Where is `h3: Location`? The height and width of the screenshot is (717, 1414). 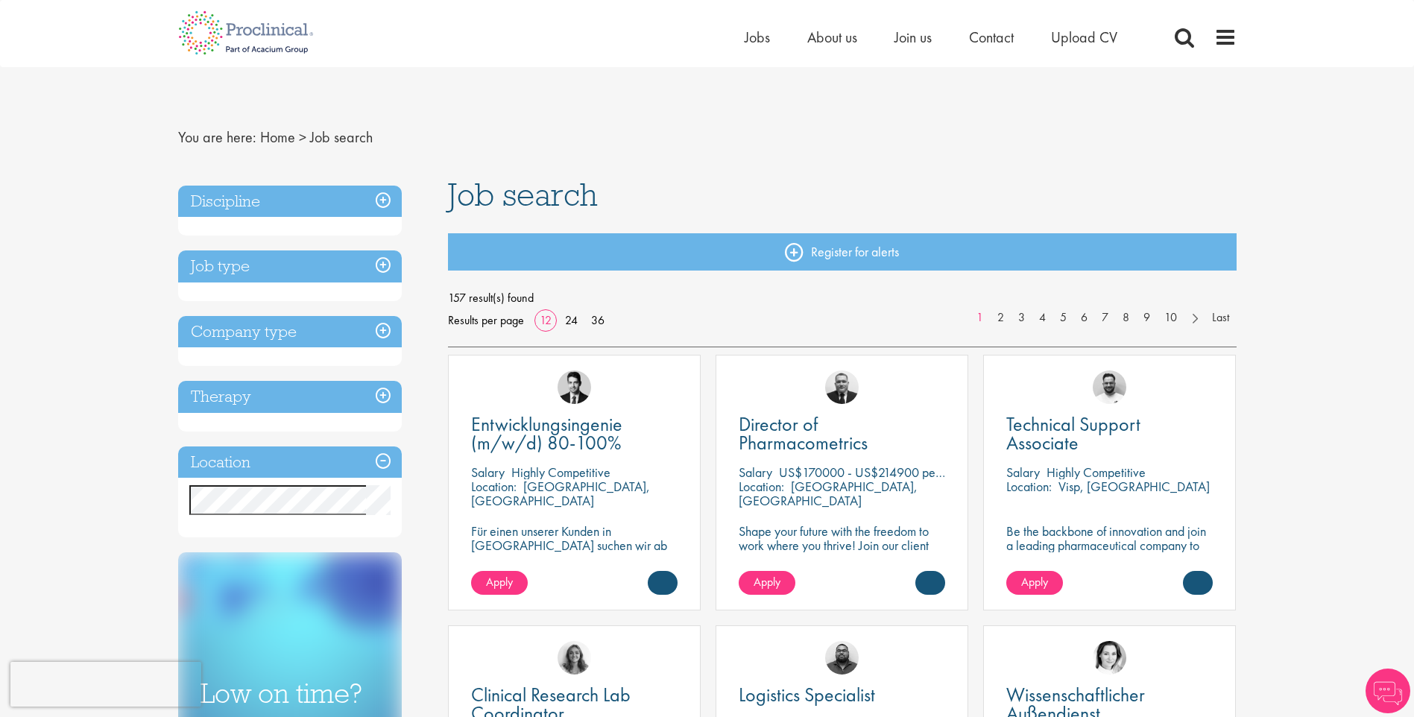 h3: Location is located at coordinates (290, 462).